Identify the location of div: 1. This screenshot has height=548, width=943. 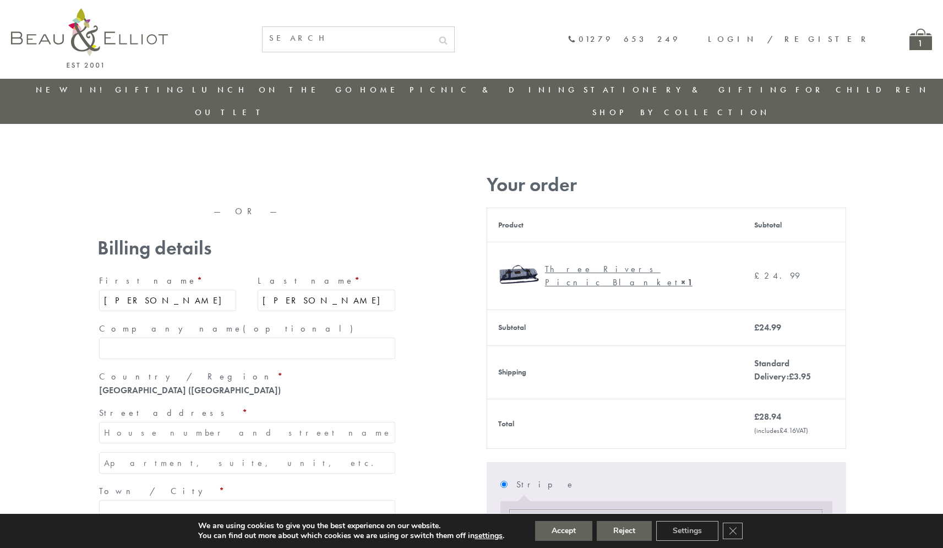
(920, 39).